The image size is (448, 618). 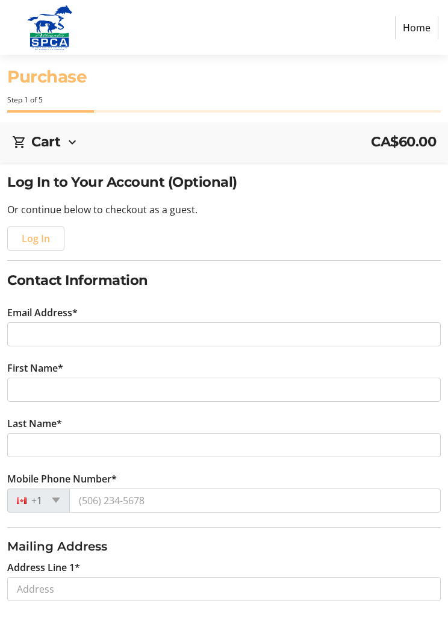 What do you see at coordinates (62, 479) in the screenshot?
I see `label: Mobile Phone Number*` at bounding box center [62, 479].